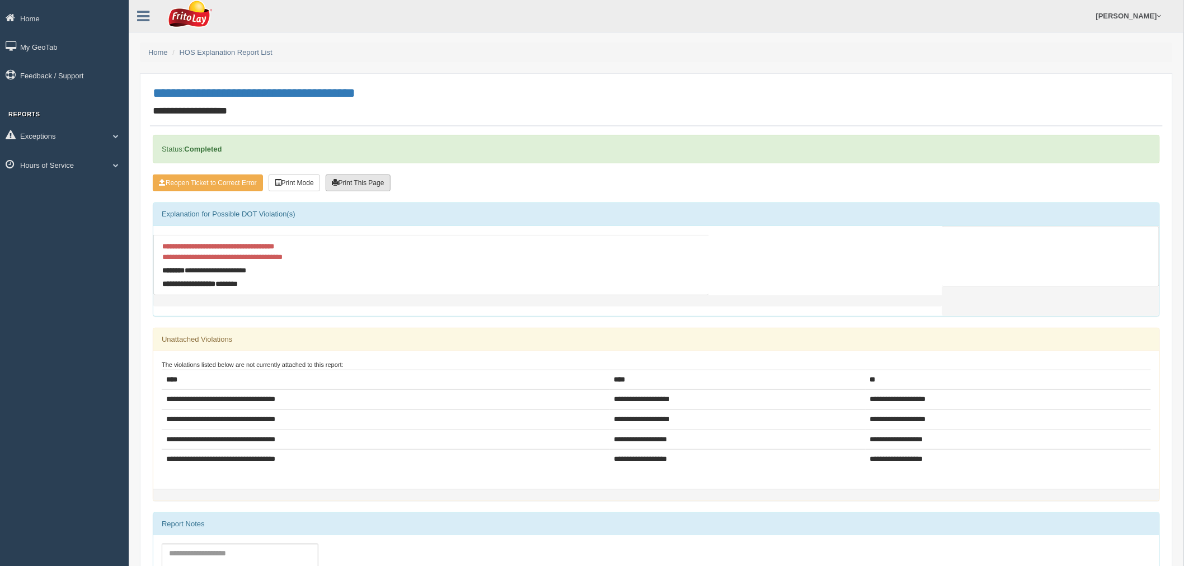 This screenshot has width=1184, height=566. What do you see at coordinates (656, 340) in the screenshot?
I see `div: Unattached Violations` at bounding box center [656, 340].